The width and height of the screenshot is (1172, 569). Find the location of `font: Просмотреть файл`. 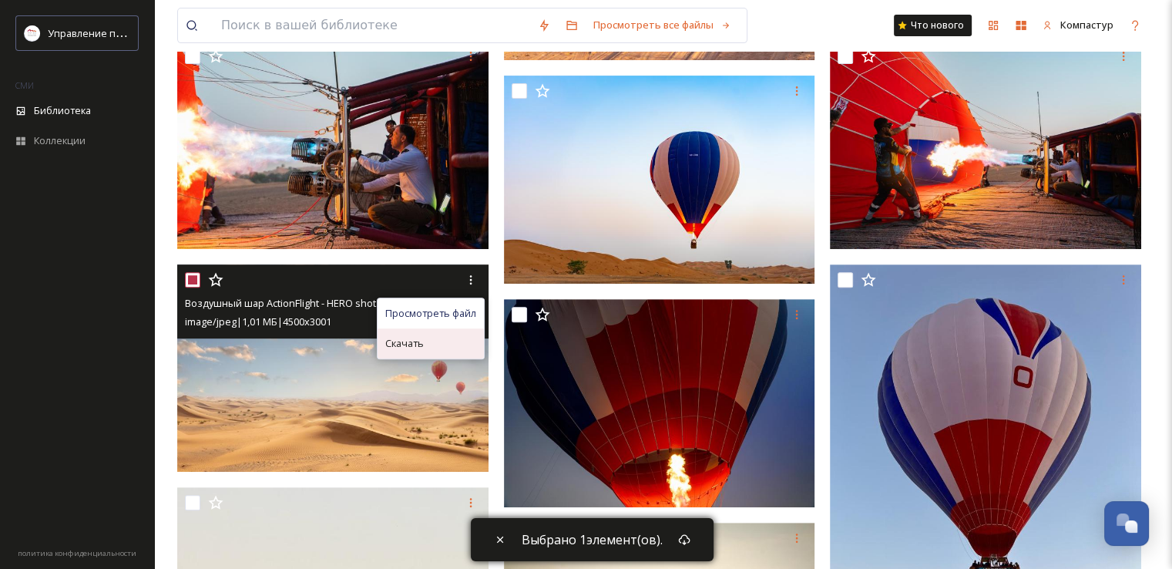

font: Просмотреть файл is located at coordinates (431, 313).